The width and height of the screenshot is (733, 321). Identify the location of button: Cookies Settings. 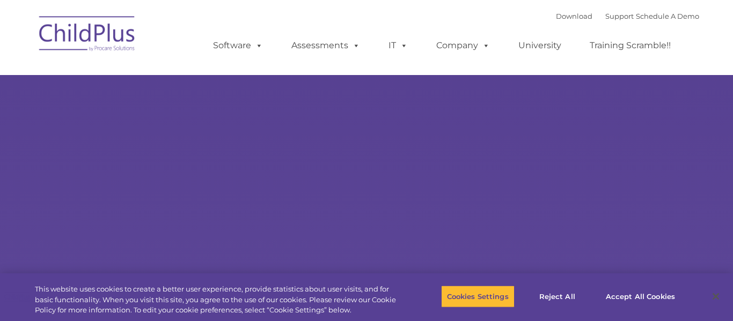
(478, 297).